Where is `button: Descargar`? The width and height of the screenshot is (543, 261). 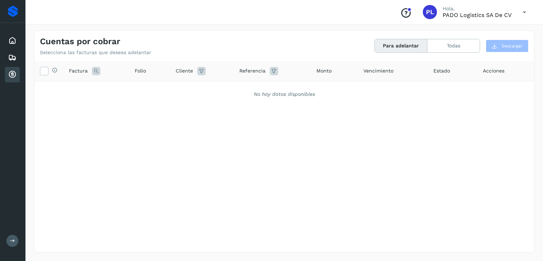 button: Descargar is located at coordinates (507, 46).